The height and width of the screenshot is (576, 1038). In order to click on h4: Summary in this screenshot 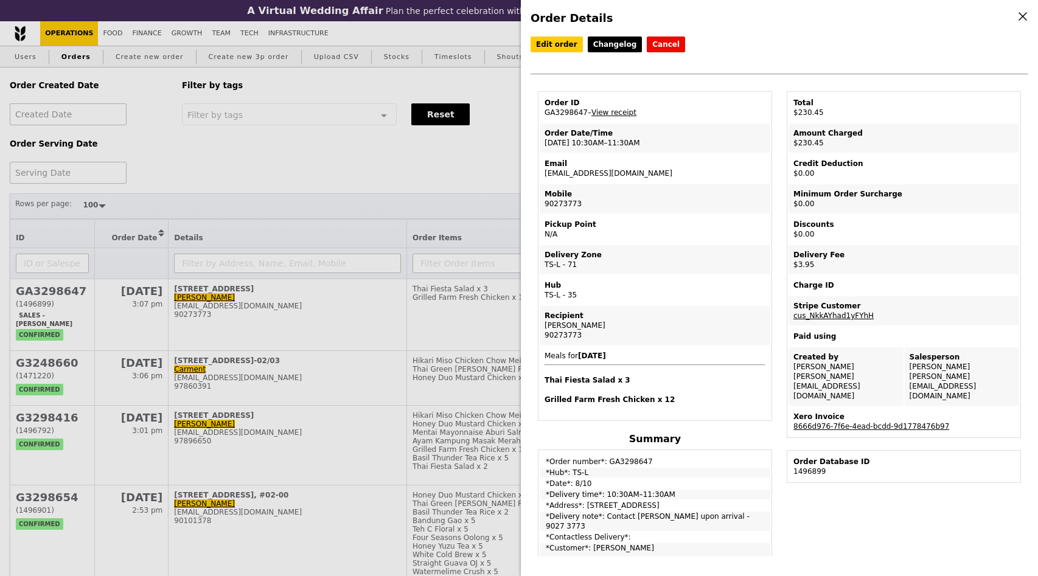, I will do `click(655, 439)`.